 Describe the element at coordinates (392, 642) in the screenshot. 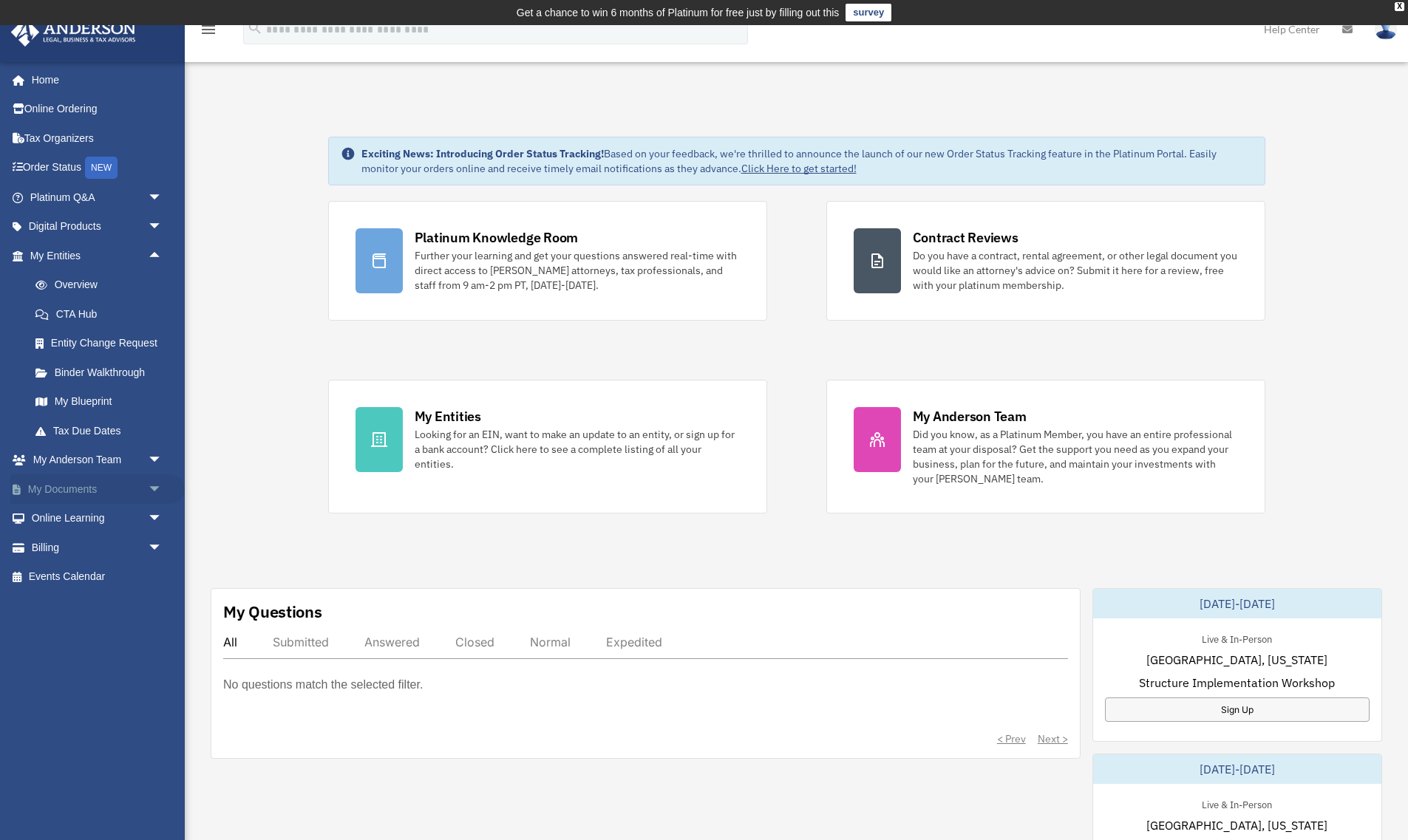

I see `div: Answered` at that location.